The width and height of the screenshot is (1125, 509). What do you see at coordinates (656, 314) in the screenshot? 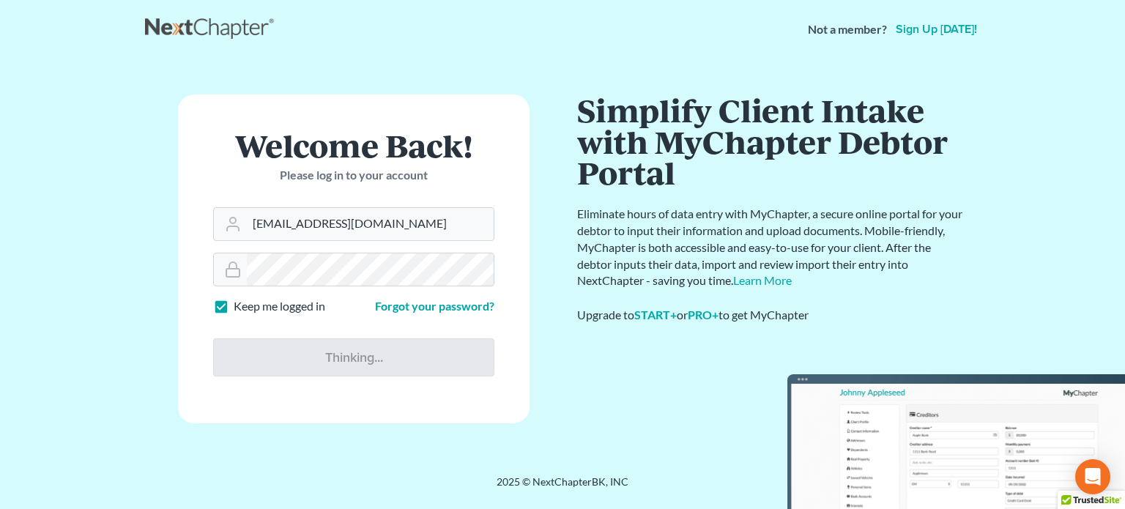
I see `a: START+` at bounding box center [656, 314].